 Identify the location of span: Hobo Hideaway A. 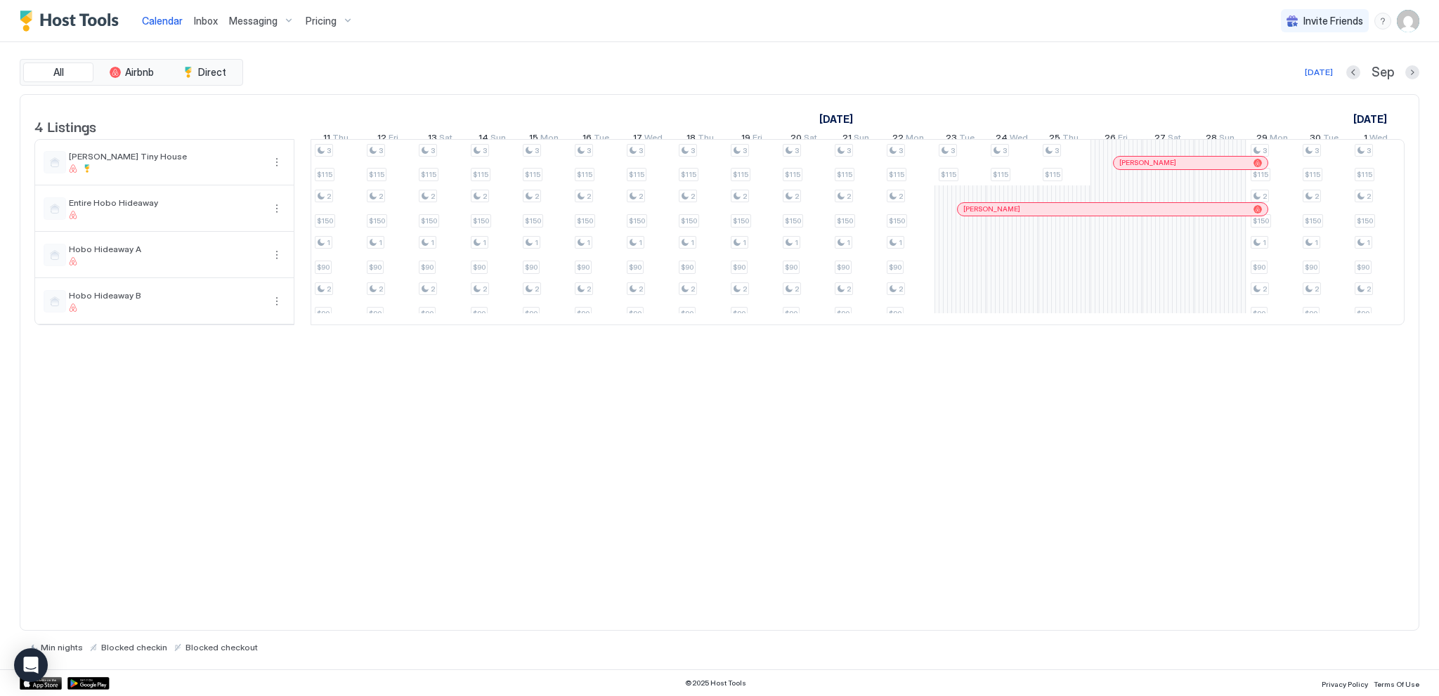
(166, 249).